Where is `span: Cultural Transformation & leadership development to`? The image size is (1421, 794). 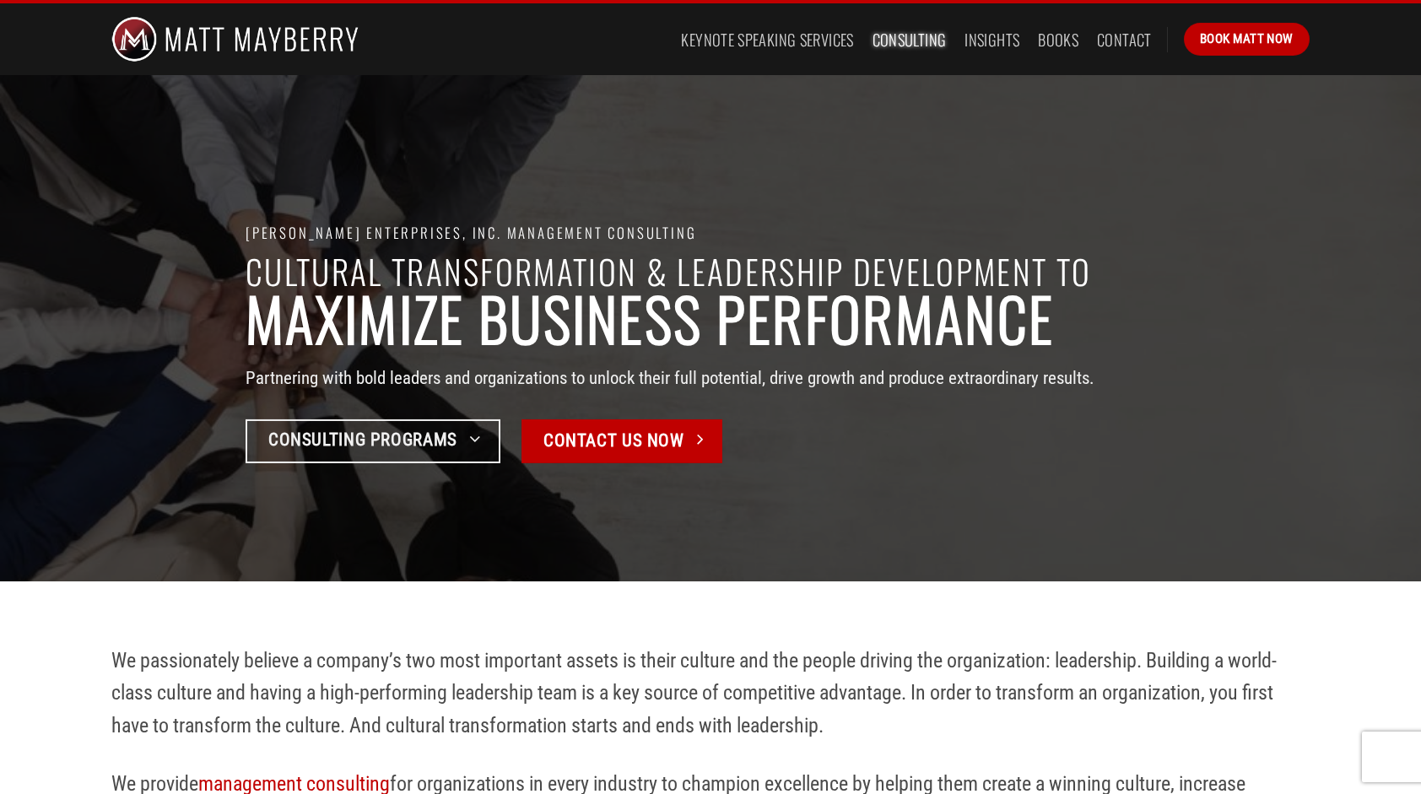 span: Cultural Transformation & leadership development to is located at coordinates (668, 271).